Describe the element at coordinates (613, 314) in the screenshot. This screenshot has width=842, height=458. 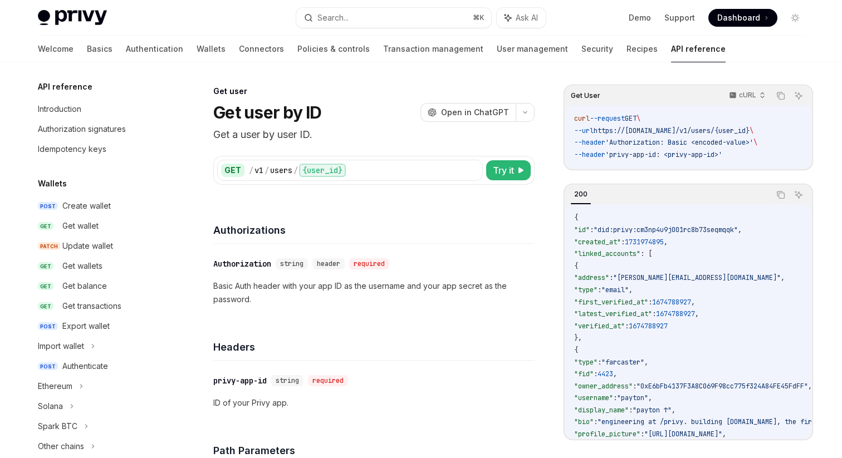
I see `span: "latest_verified_at"` at that location.